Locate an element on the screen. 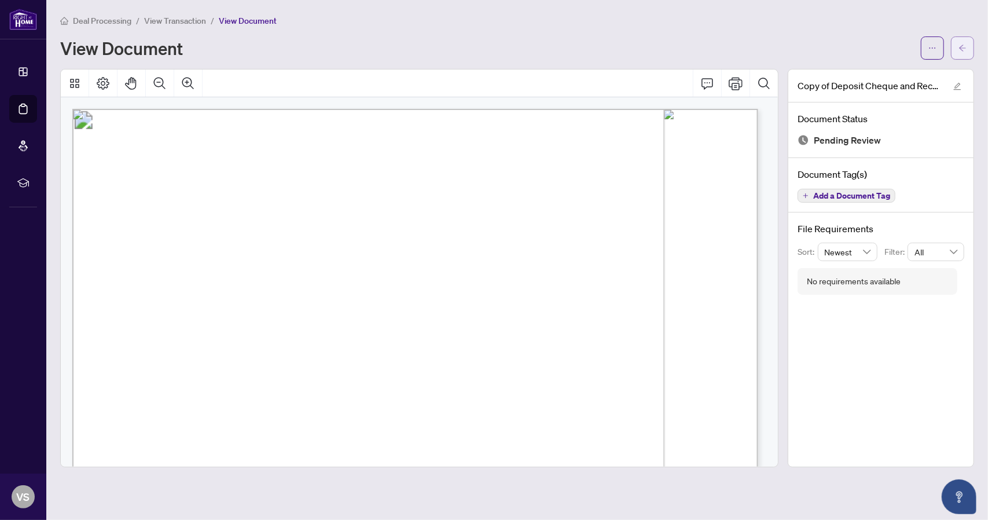  span: Copy of Deposit Cheque and Receipt - 2309 Thruxton Dr.pdf is located at coordinates (870, 86).